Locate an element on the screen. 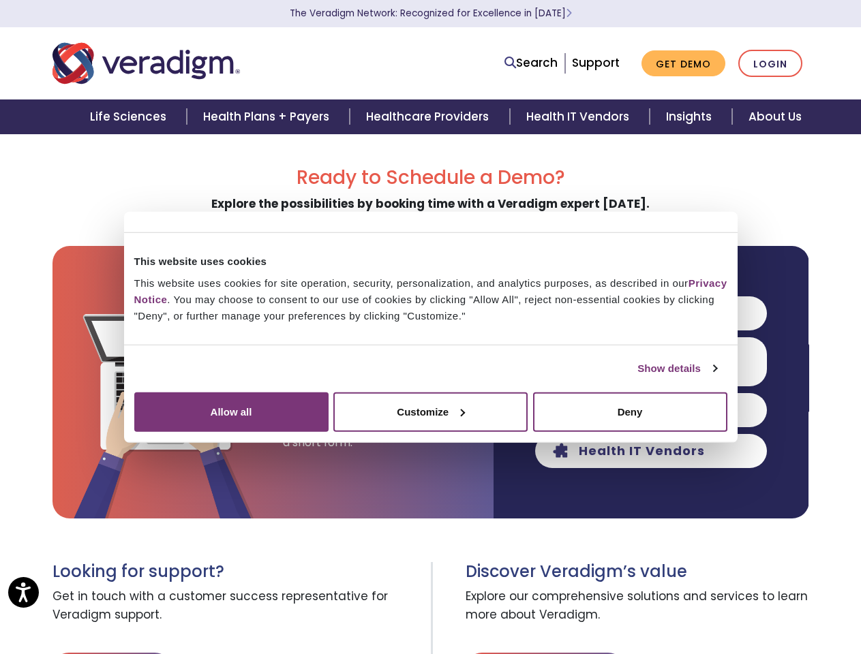 The image size is (861, 654). a: Health IT Vendors is located at coordinates (579, 117).